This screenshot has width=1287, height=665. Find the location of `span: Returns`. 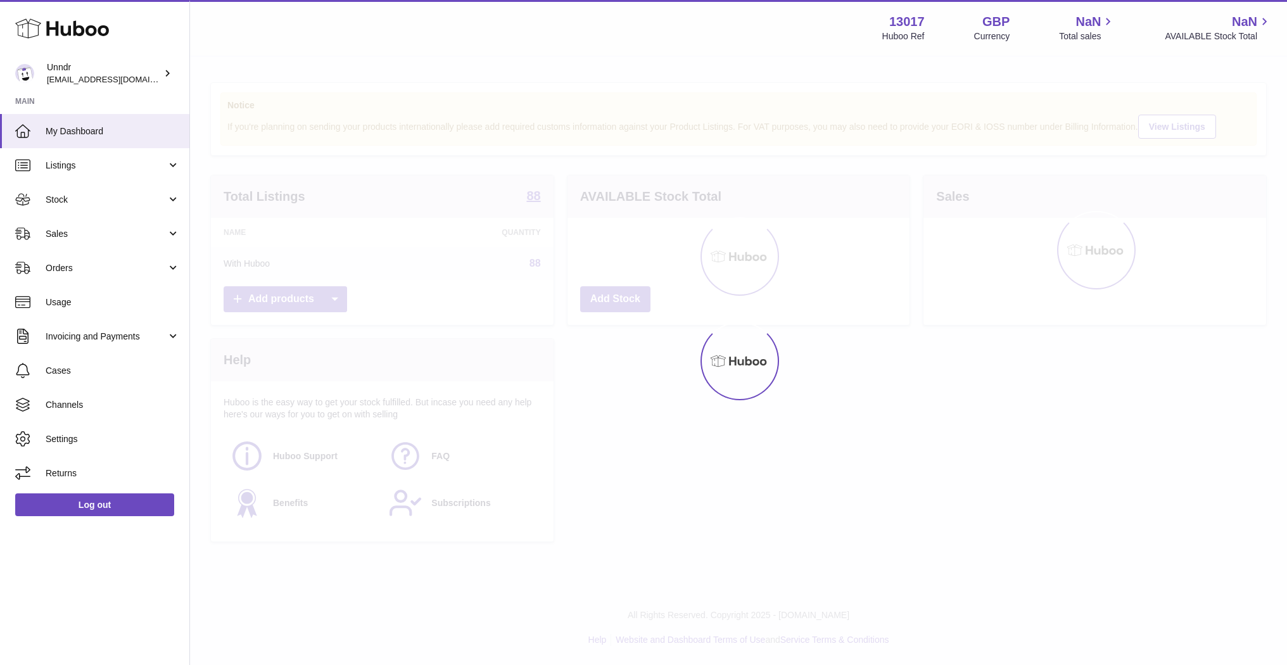

span: Returns is located at coordinates (113, 473).